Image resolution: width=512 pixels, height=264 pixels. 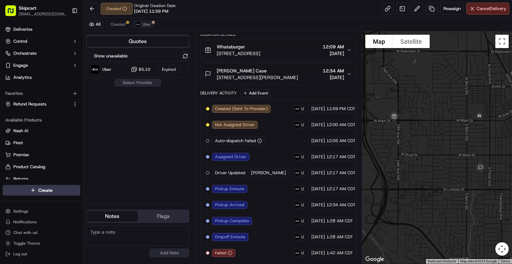 What do you see at coordinates (117, 9) in the screenshot?
I see `button: Created` at bounding box center [117, 9].